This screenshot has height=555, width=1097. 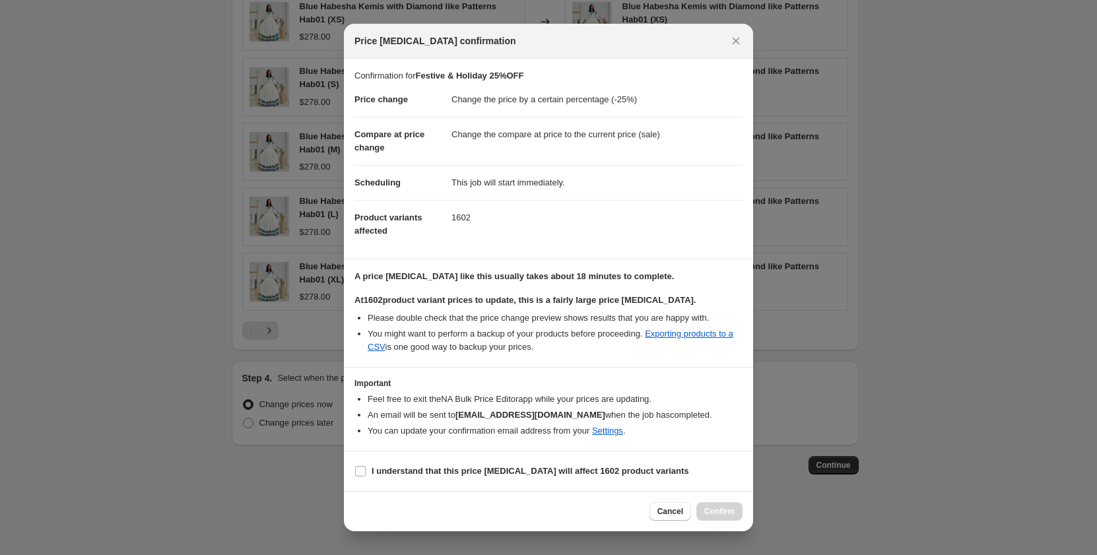 I want to click on p: Confirmation for, so click(x=548, y=76).